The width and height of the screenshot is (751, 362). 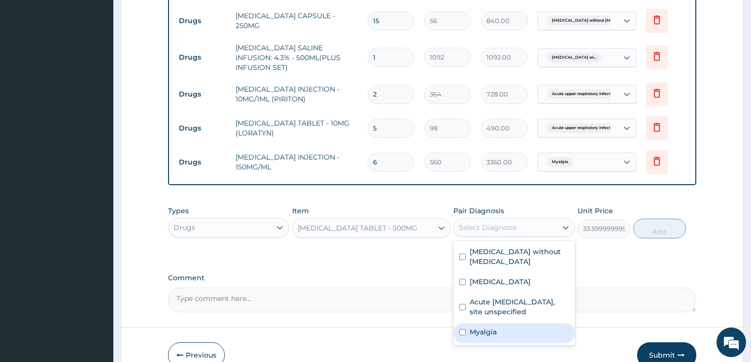 What do you see at coordinates (659, 229) in the screenshot?
I see `button: Add` at bounding box center [659, 229].